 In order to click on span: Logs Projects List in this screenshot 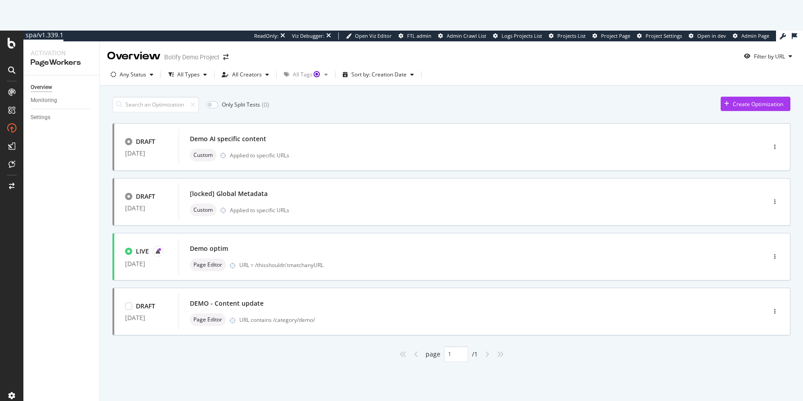, I will do `click(522, 36)`.